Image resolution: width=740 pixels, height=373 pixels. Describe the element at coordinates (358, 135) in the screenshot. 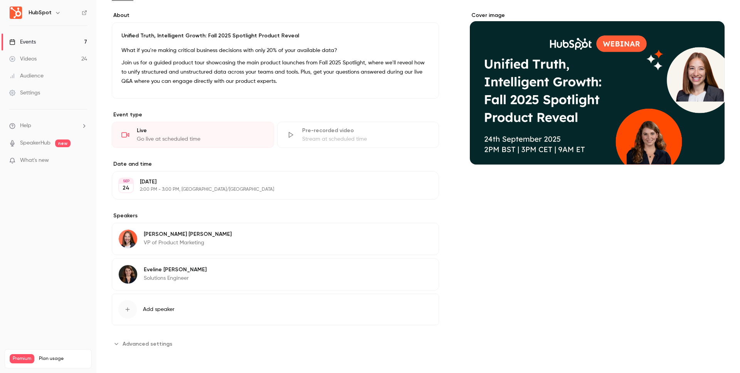

I see `div: Pre-recorded videoStream at scheduled time` at that location.